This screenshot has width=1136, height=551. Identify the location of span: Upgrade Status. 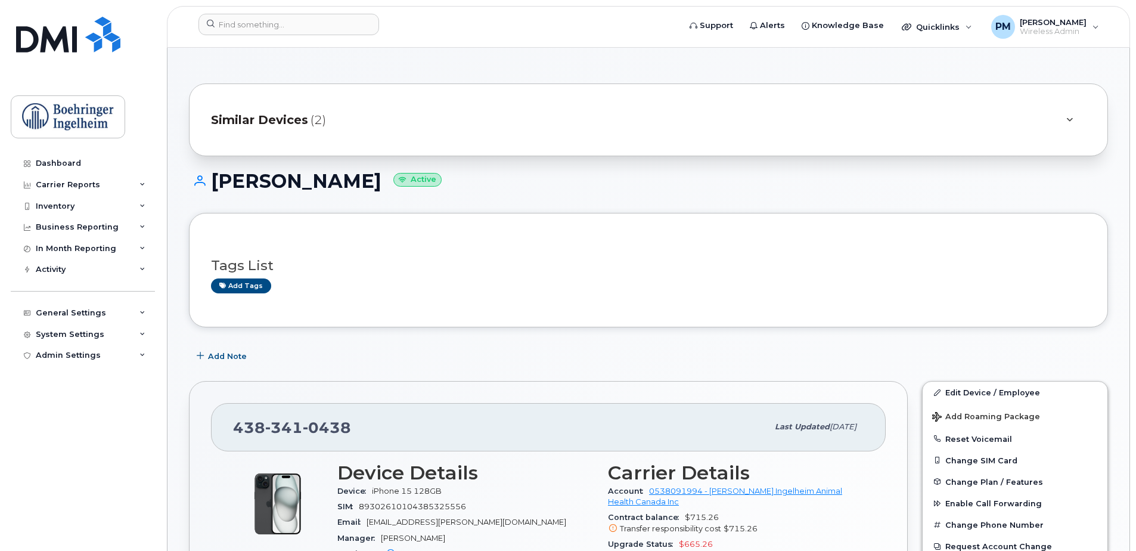
(643, 544).